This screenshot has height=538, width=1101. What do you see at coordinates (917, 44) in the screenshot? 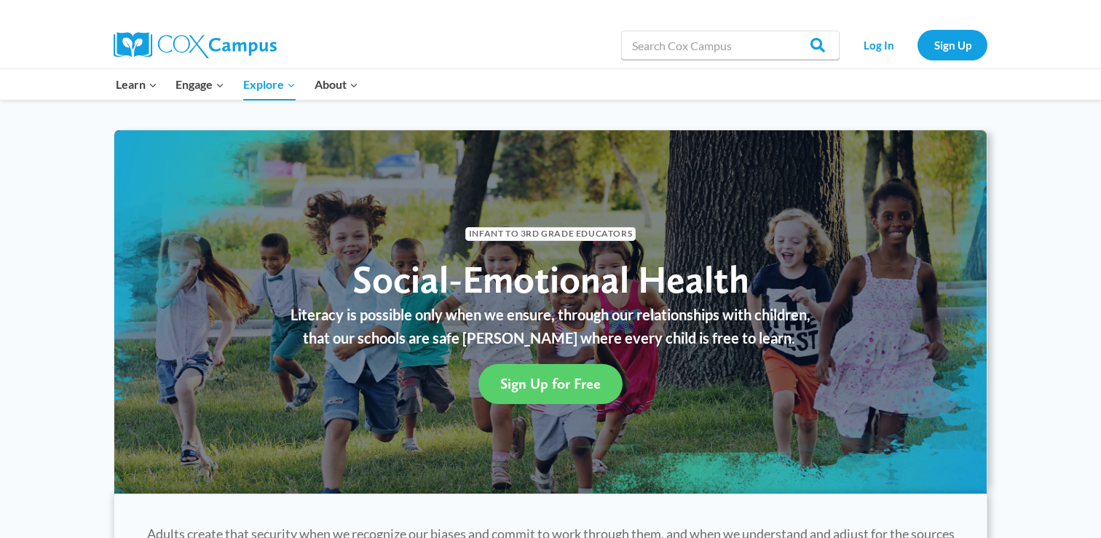
I see `nav: Secondary Navigation` at bounding box center [917, 44].